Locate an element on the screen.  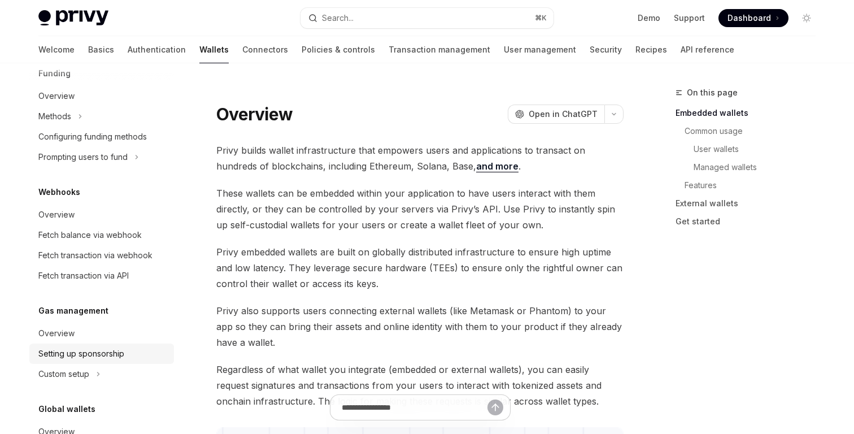
a: API reference is located at coordinates (707, 50).